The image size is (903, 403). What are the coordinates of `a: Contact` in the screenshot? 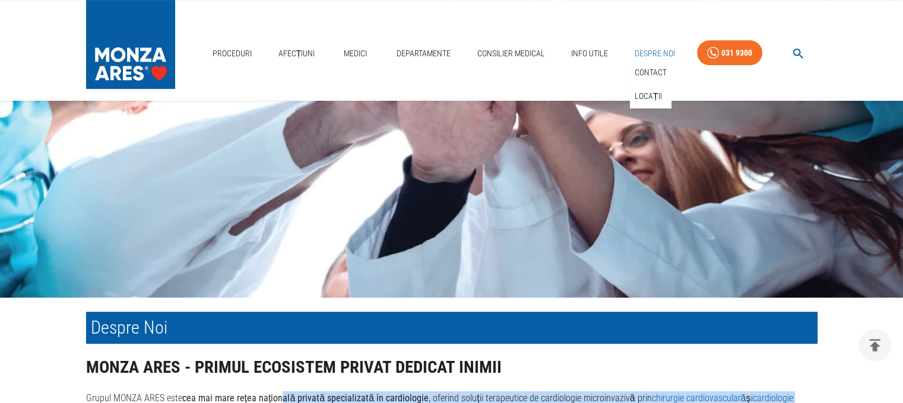 It's located at (650, 72).